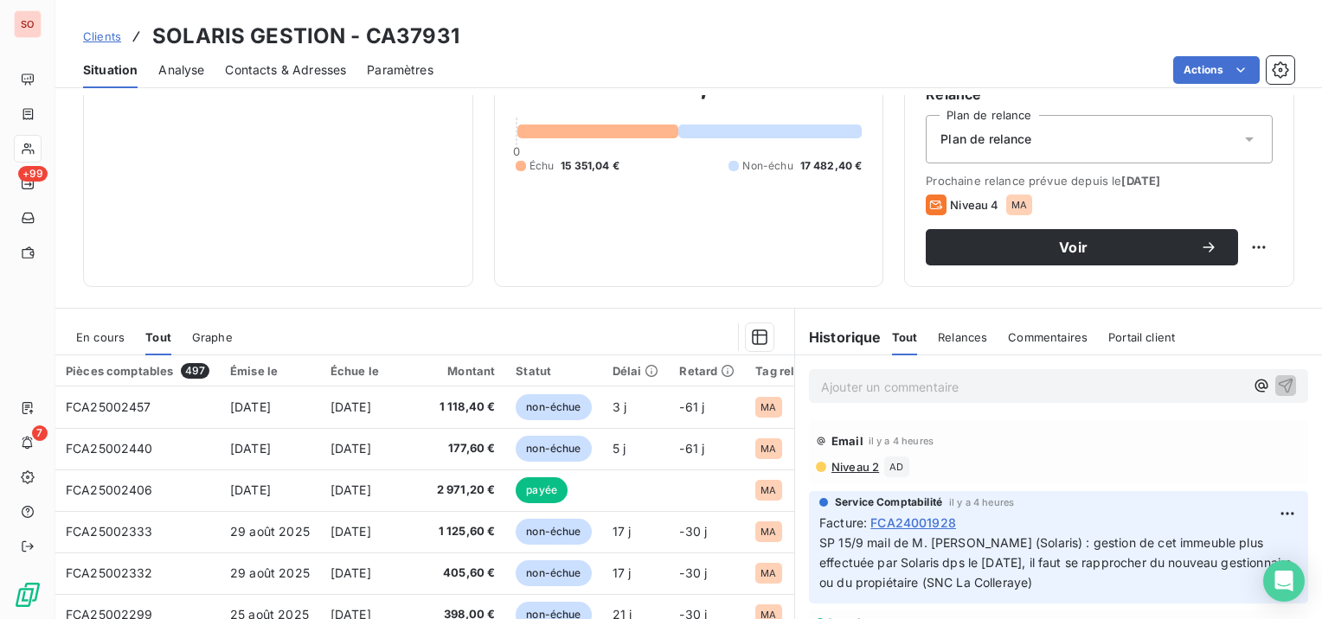 The height and width of the screenshot is (619, 1322). Describe the element at coordinates (33, 174) in the screenshot. I see `span: +99` at that location.